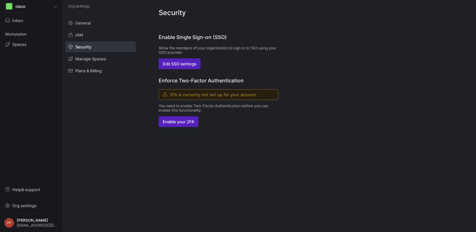  Describe the element at coordinates (100, 35) in the screenshot. I see `a: IAM` at that location.